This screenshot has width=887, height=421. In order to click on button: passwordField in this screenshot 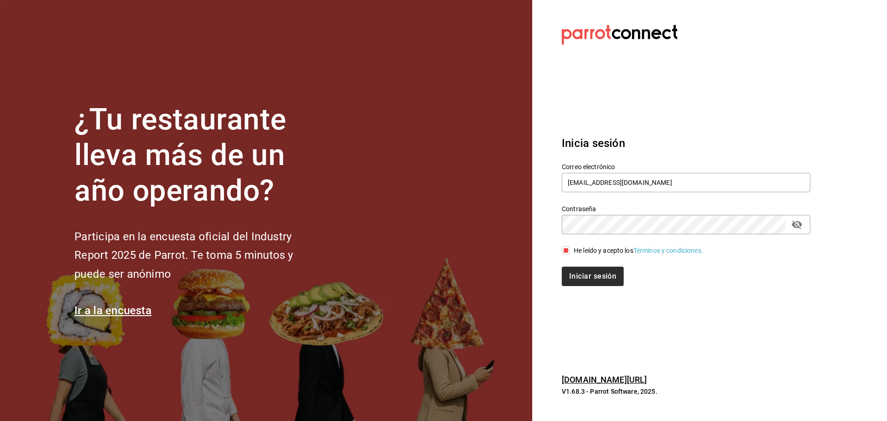, I will do `click(797, 225)`.